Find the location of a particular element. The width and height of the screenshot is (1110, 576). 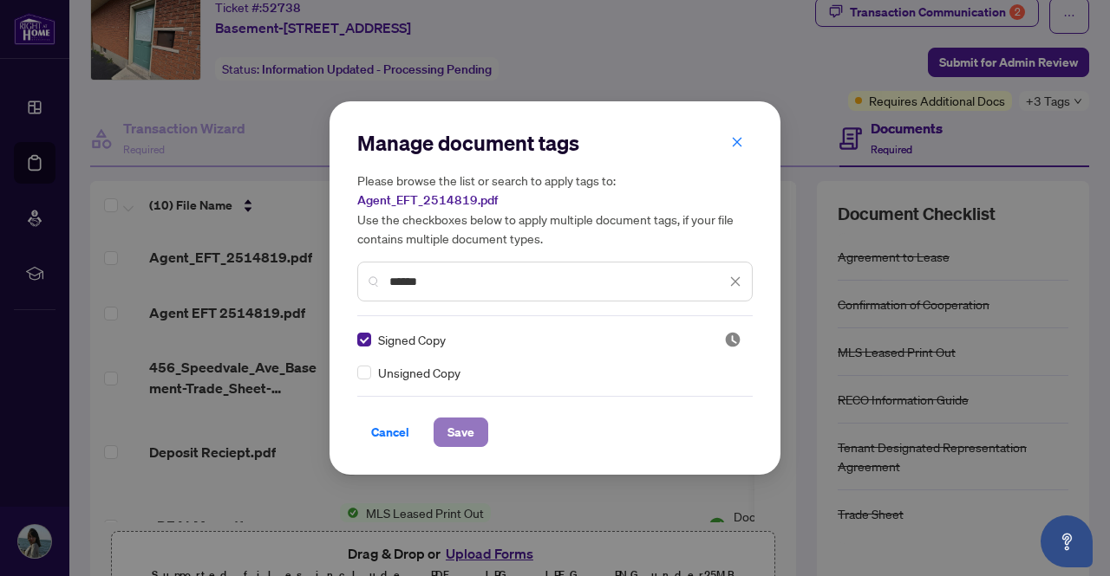

span: Save is located at coordinates (460, 433).